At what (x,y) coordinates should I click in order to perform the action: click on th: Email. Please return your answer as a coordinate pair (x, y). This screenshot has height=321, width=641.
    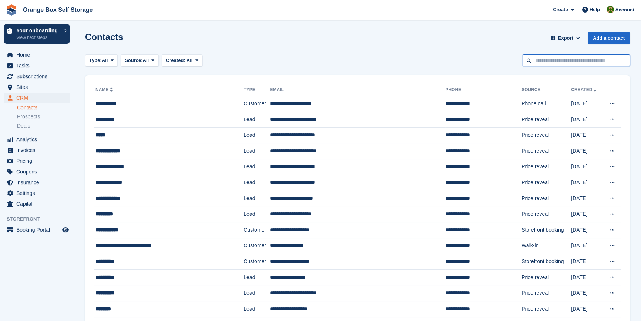
    Looking at the image, I should click on (358, 90).